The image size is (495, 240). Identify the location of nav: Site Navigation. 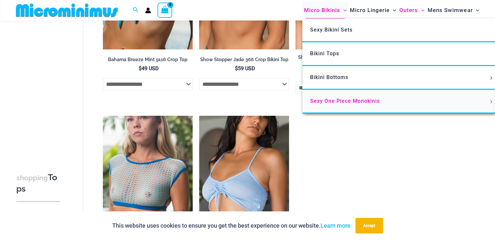
(392, 10).